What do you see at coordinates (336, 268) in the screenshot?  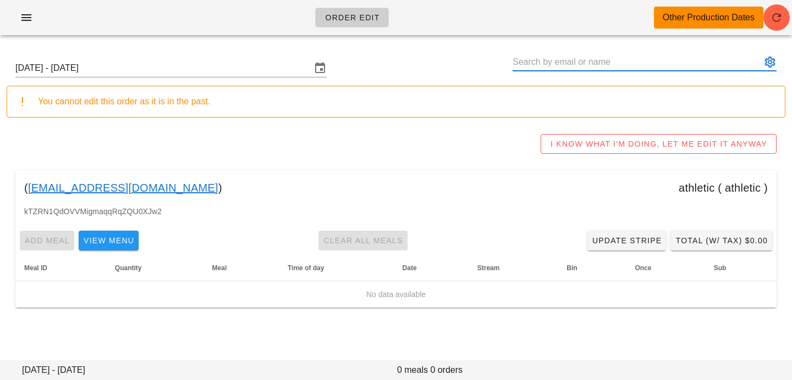 I see `th: Time of day: Not sorted. Activate to sort ascending.` at bounding box center [336, 268].